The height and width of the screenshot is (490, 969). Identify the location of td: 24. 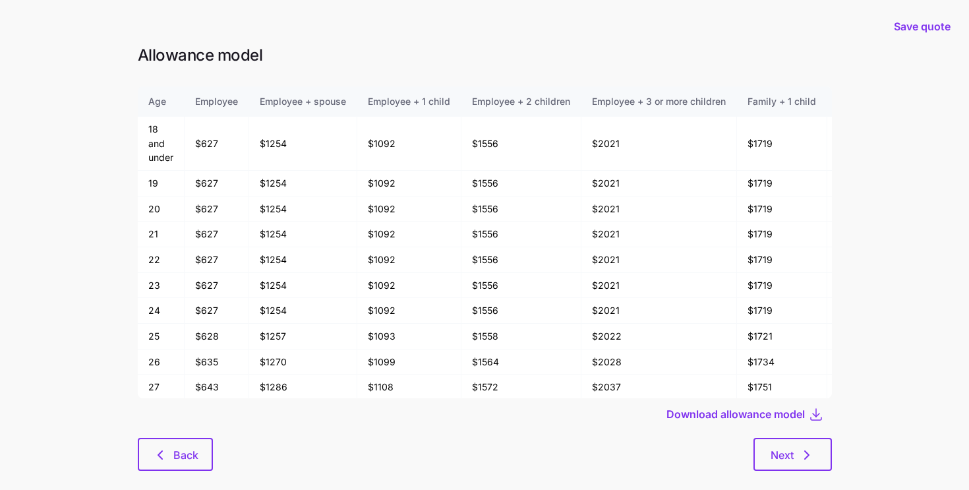
(161, 310).